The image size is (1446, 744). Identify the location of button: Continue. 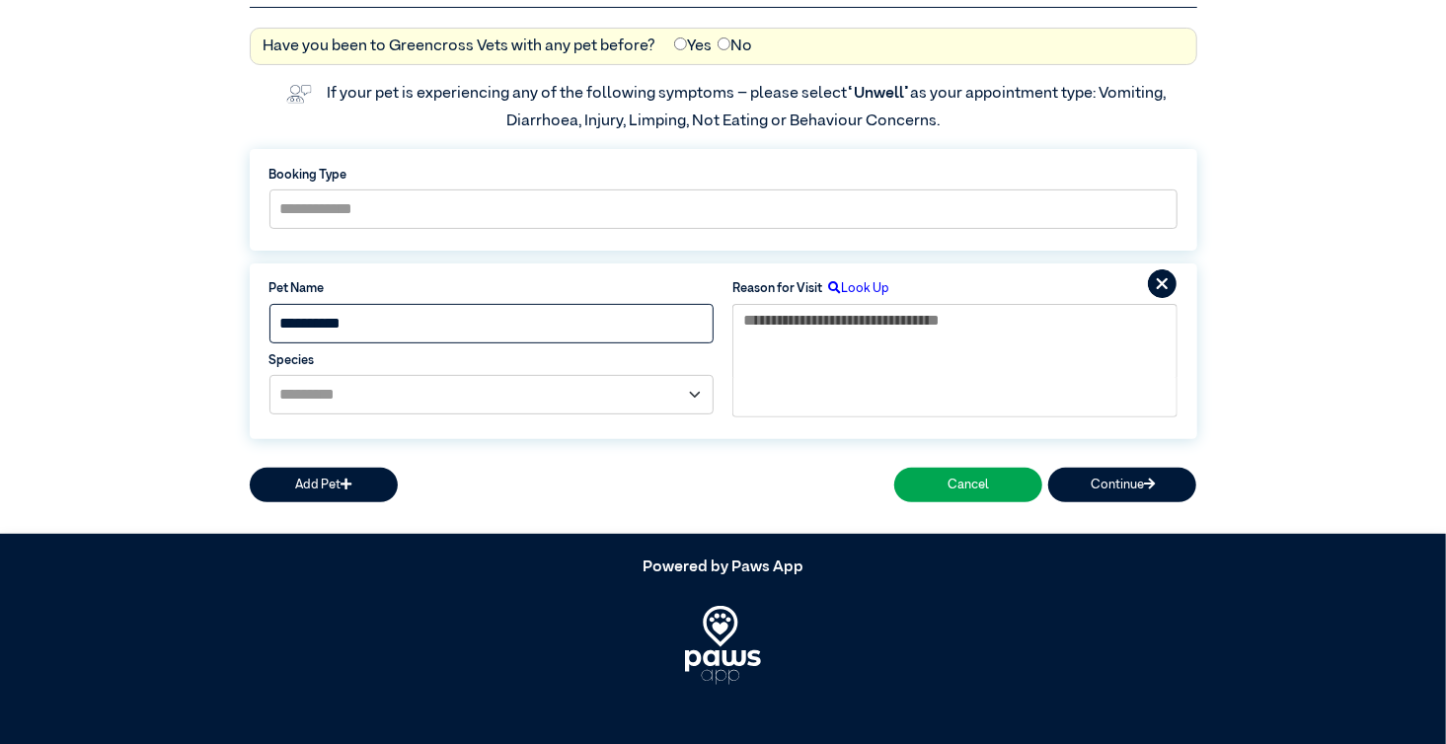
(1122, 485).